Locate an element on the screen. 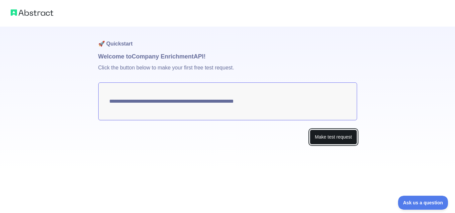 The height and width of the screenshot is (213, 455). h1: Welcome to Company Enrichment API! is located at coordinates (227, 57).